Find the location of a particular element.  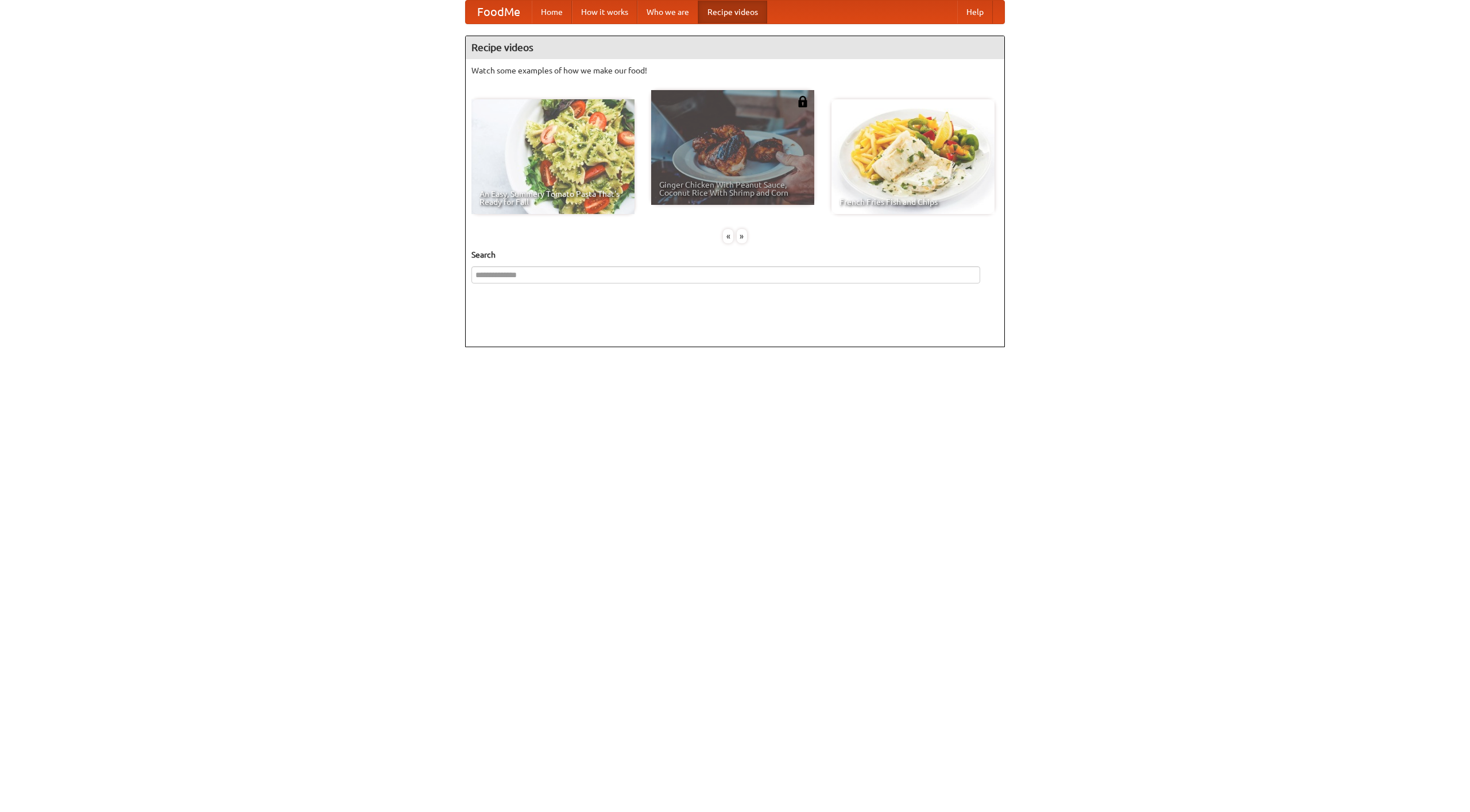

span: An Easy, Summery Tomato Pasta That's Ready for Fall is located at coordinates (553, 198).